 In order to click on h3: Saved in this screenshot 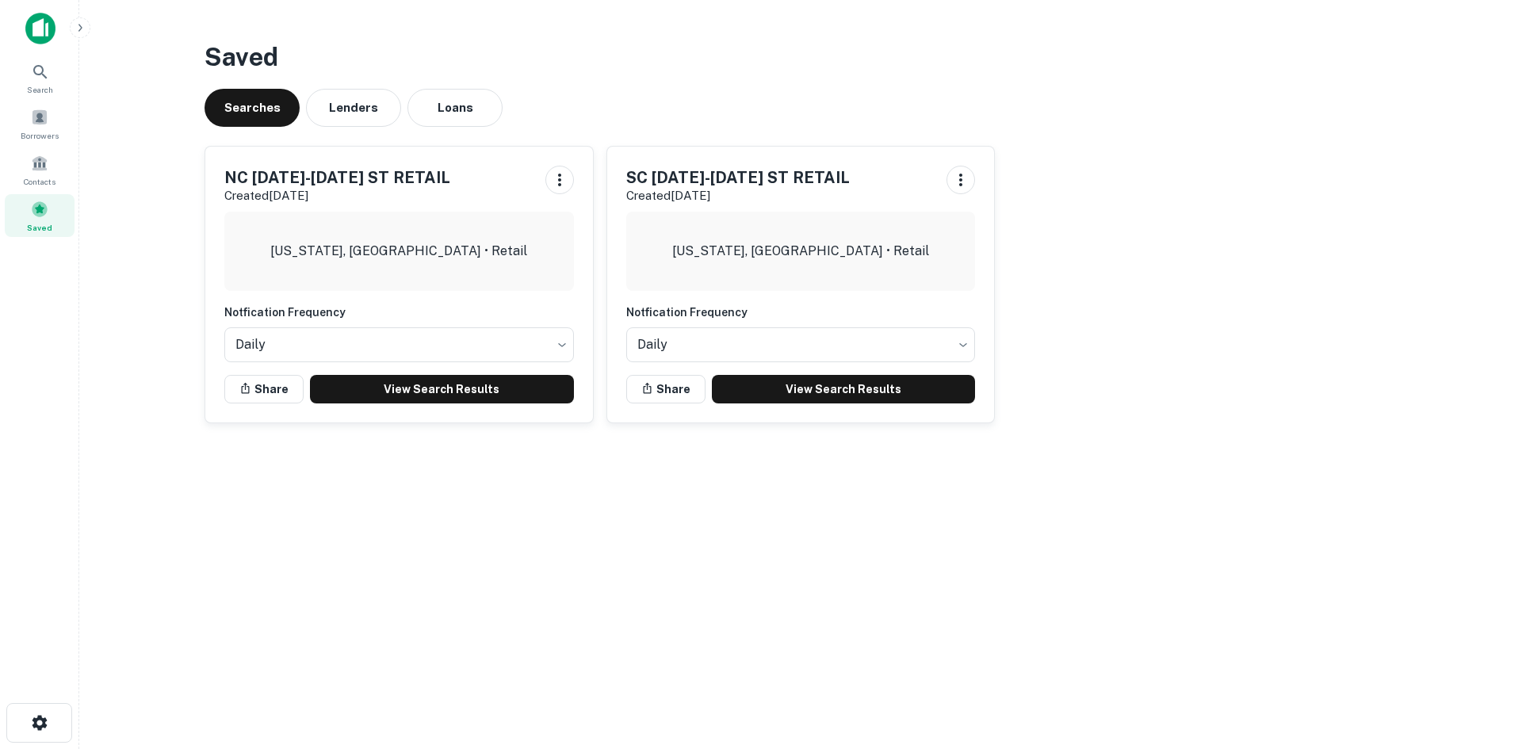, I will do `click(801, 57)`.